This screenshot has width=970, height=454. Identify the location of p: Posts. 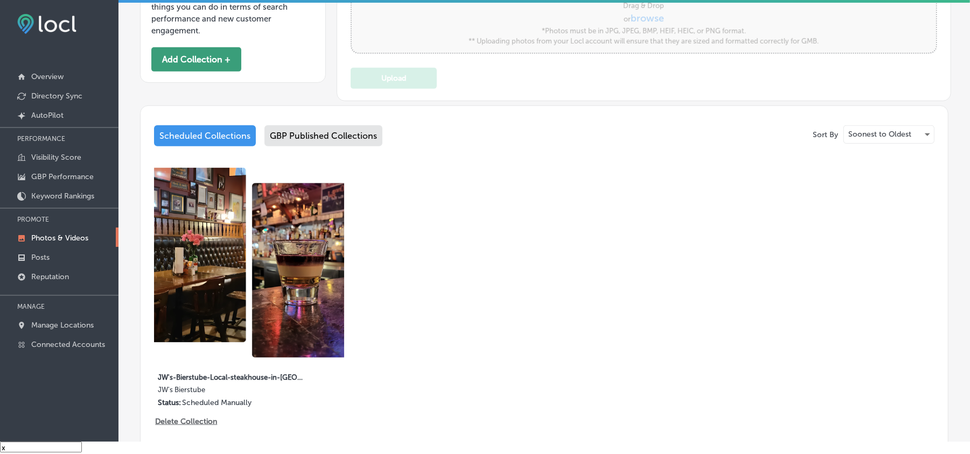
(40, 257).